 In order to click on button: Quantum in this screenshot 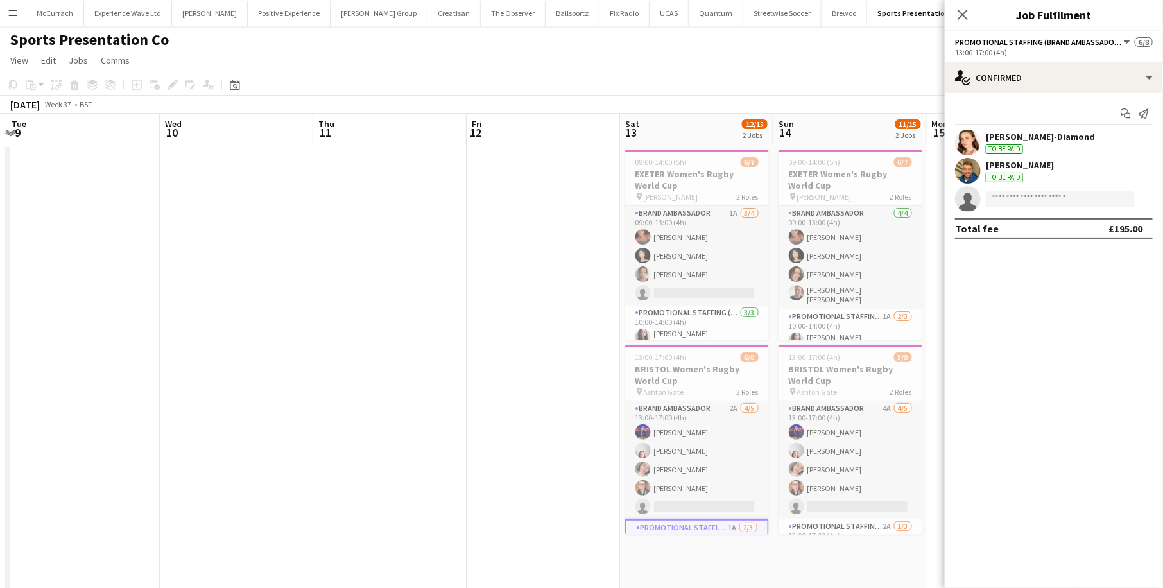, I will do `click(715, 13)`.